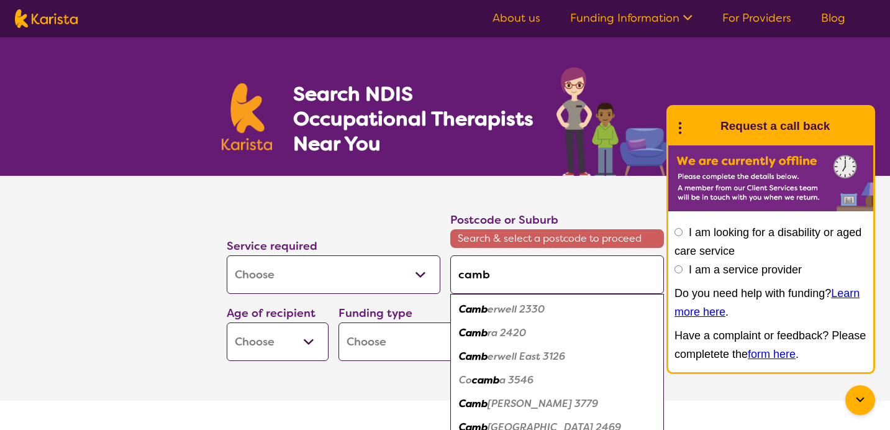 Image resolution: width=890 pixels, height=430 pixels. Describe the element at coordinates (272, 246) in the screenshot. I see `label: Service required` at that location.